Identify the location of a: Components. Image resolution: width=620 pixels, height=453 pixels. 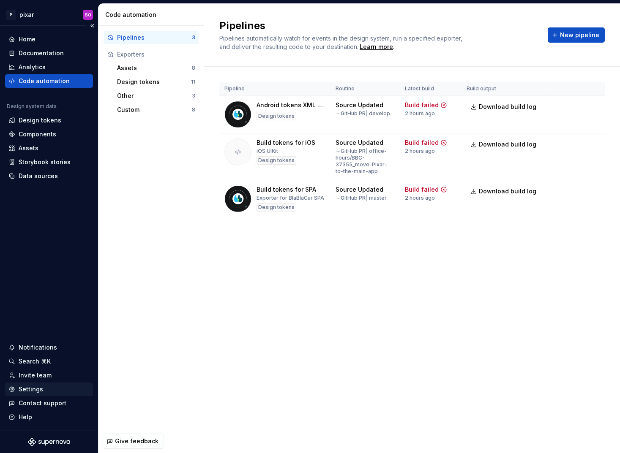
(49, 134).